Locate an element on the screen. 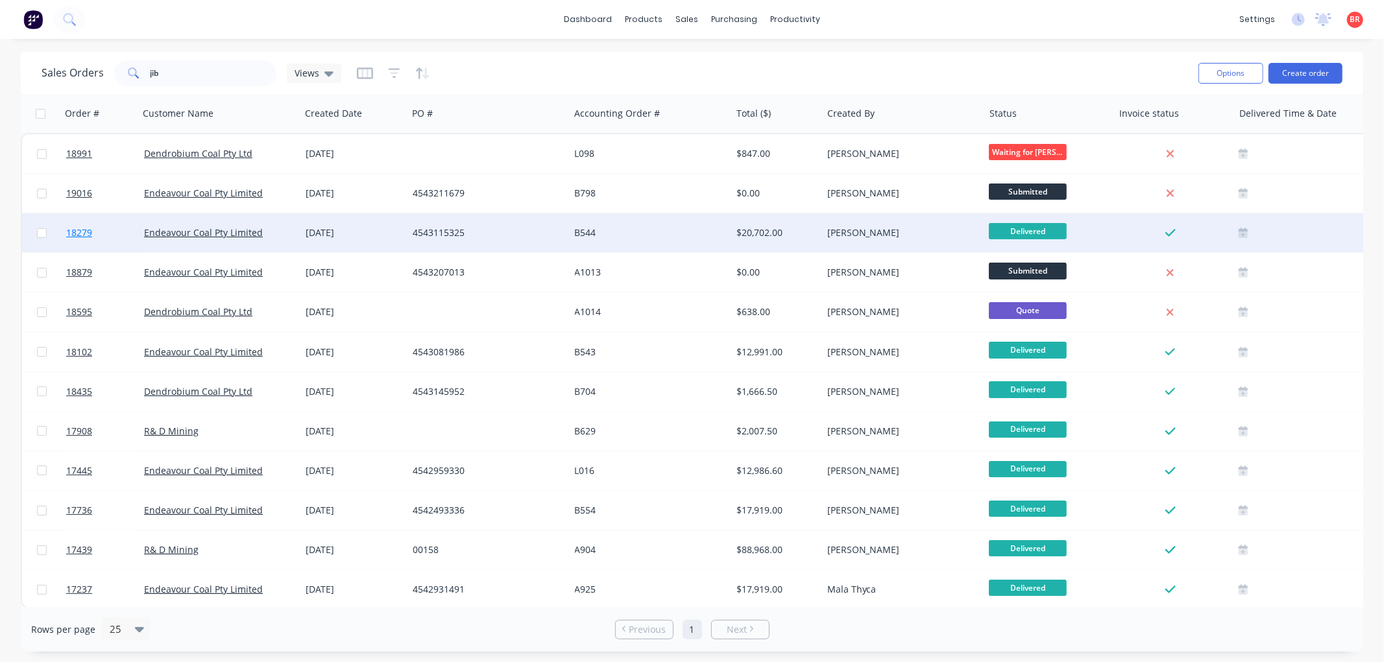 This screenshot has height=662, width=1384. a: 18879 is located at coordinates (105, 273).